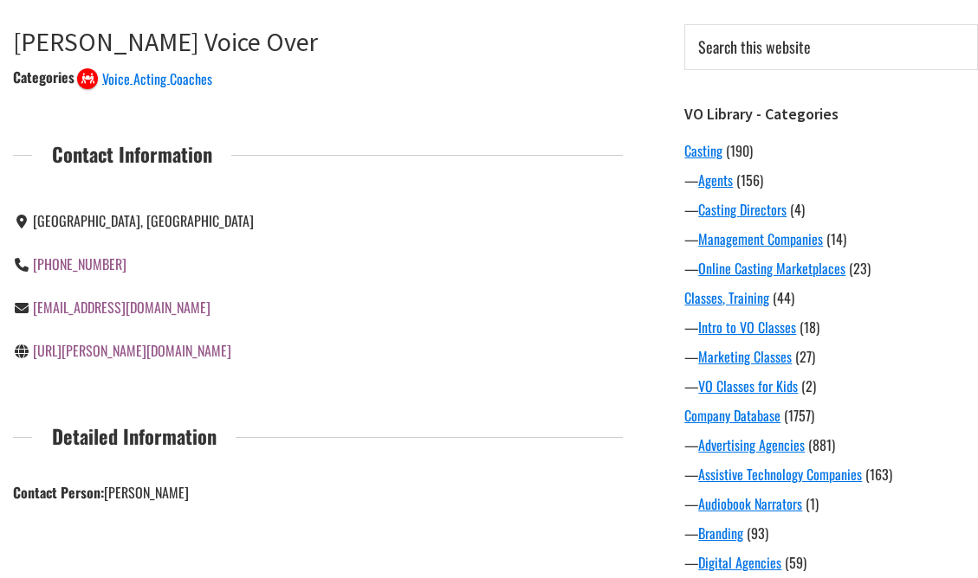  What do you see at coordinates (808, 386) in the screenshot?
I see `span: (2)` at bounding box center [808, 386].